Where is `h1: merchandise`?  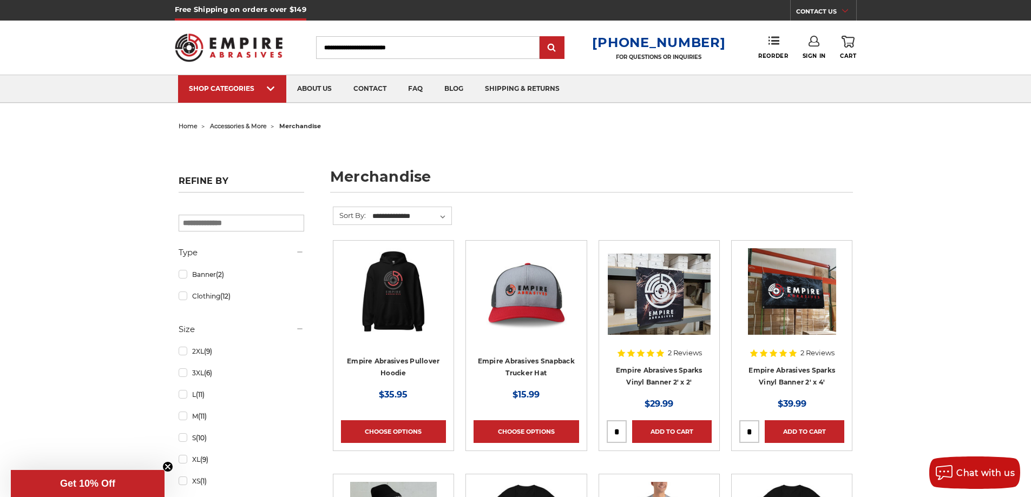 h1: merchandise is located at coordinates (591, 181).